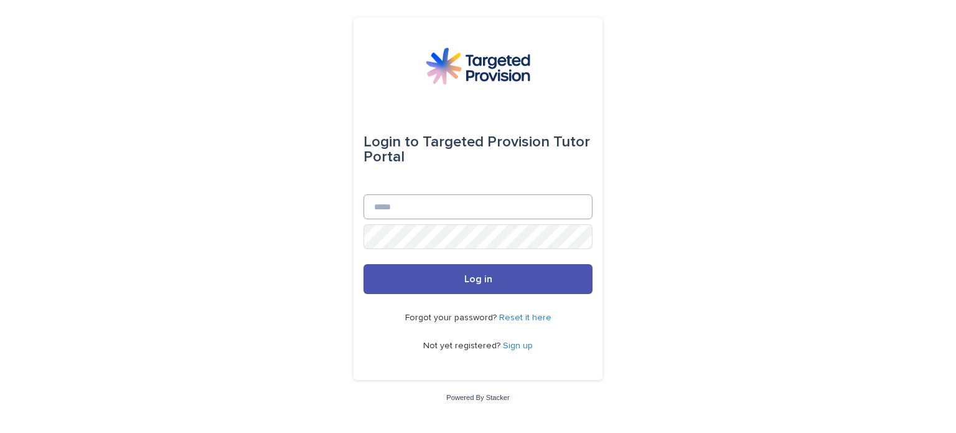  What do you see at coordinates (478, 279) in the screenshot?
I see `span: Log in` at bounding box center [478, 279].